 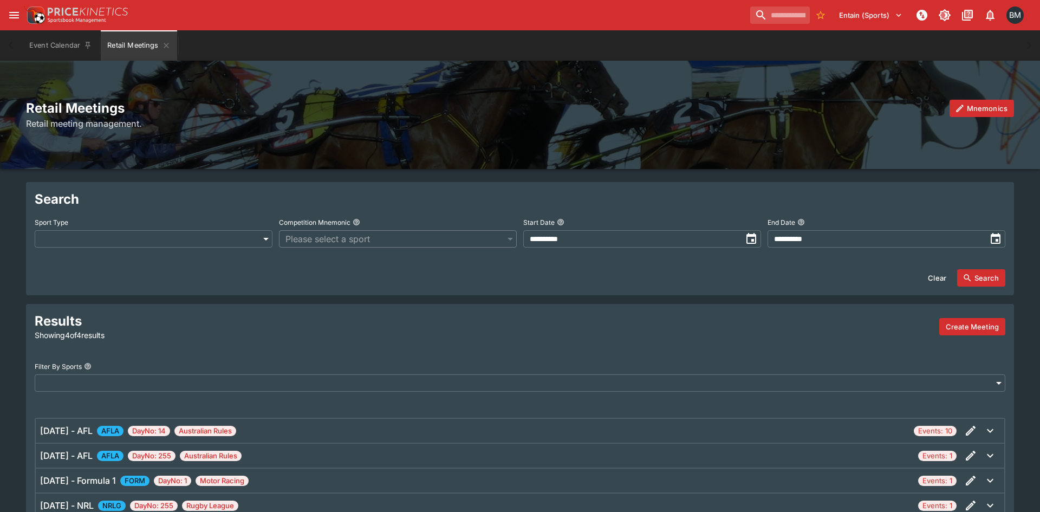 I want to click on img: PriceKinetics Logo, so click(x=35, y=15).